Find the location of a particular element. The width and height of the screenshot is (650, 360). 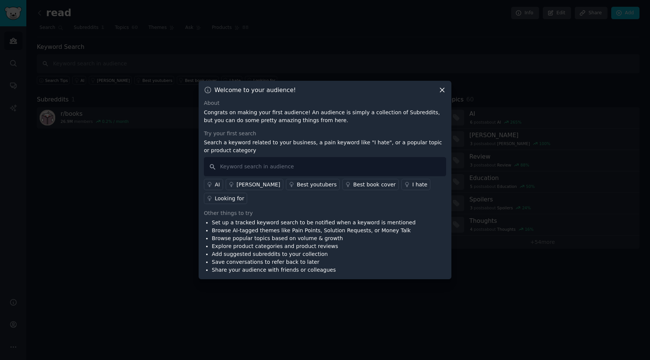

a: I hate is located at coordinates (416, 185).